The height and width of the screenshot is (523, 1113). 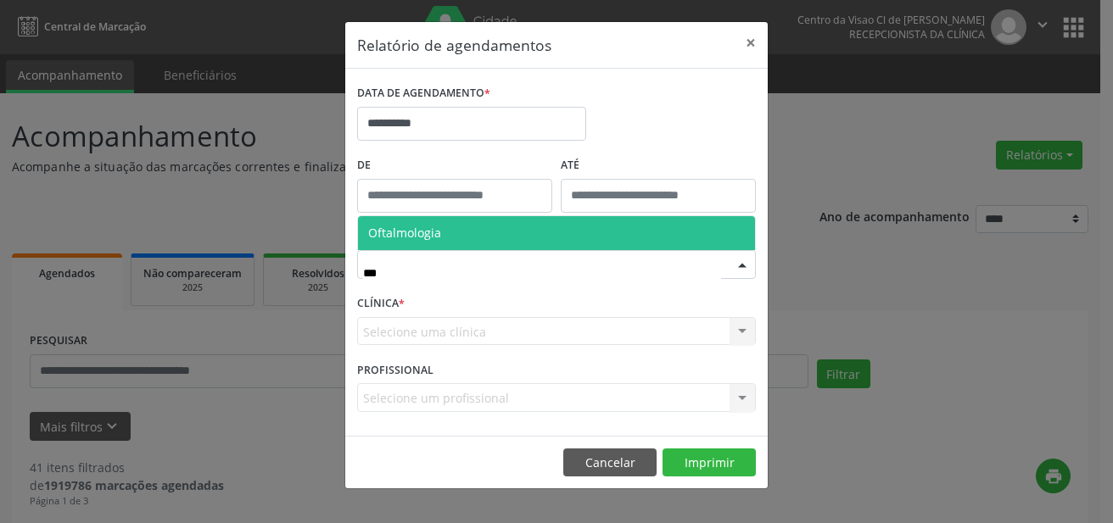 What do you see at coordinates (658, 165) in the screenshot?
I see `label: ATÉ` at bounding box center [658, 165].